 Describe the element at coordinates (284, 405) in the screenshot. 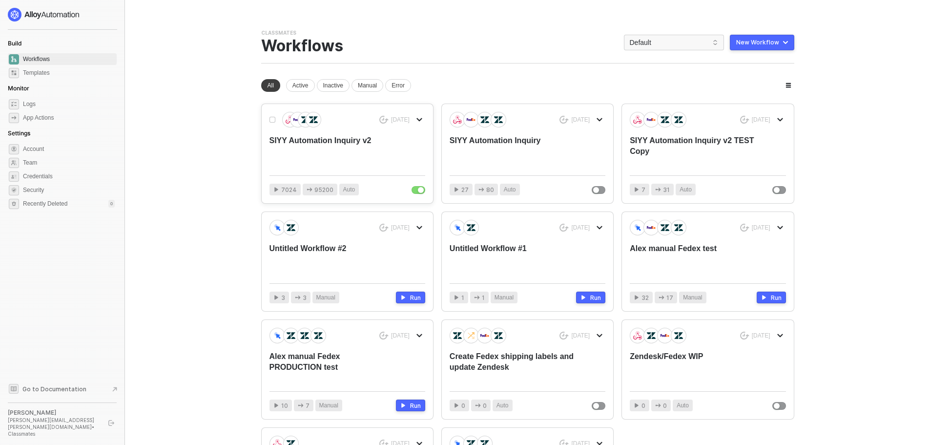

I see `span: 10` at that location.